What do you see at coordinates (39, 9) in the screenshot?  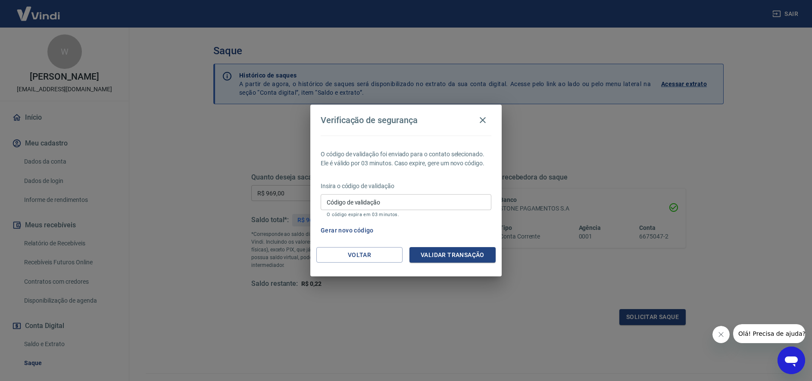 I see `span: Olá! Precisa de ajuda?` at bounding box center [39, 9].